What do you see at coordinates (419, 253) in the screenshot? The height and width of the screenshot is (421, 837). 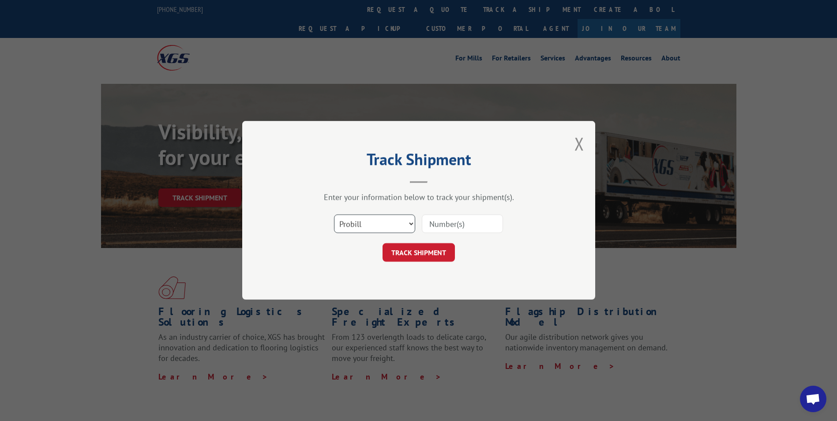 I see `button: TRACK SHIPMENT` at bounding box center [419, 253].